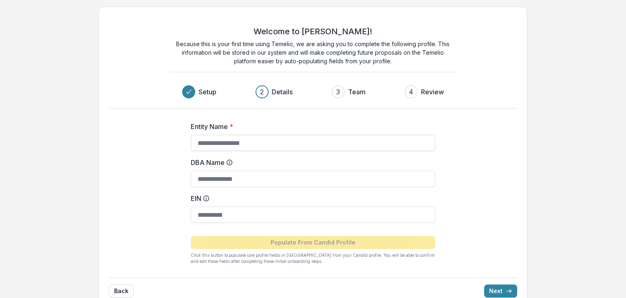 Image resolution: width=626 pixels, height=298 pixels. What do you see at coordinates (282, 92) in the screenshot?
I see `h3: Details` at bounding box center [282, 92].